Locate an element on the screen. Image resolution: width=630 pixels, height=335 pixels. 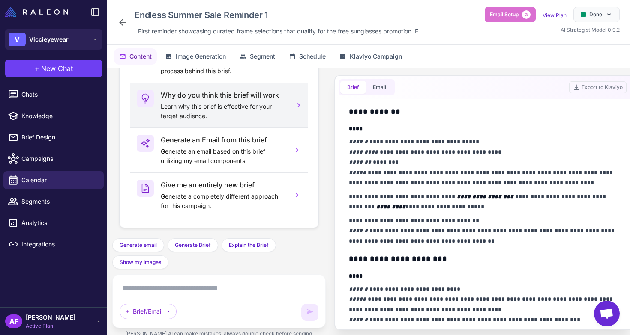
button: Show my Images is located at coordinates (140, 263).